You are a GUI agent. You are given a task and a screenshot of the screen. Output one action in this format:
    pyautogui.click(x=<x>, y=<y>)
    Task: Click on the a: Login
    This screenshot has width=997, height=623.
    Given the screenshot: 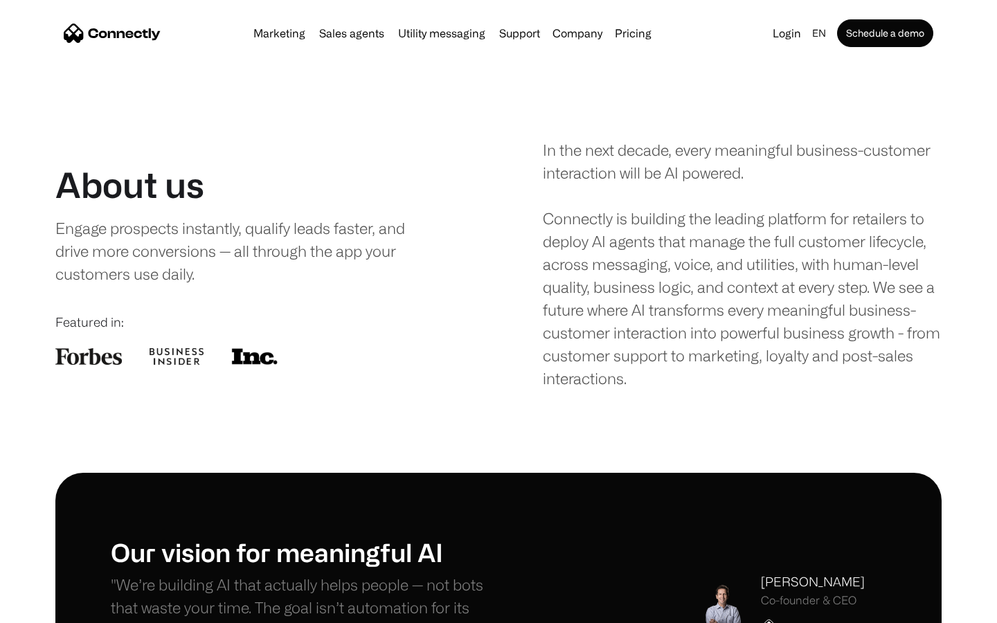 What is the action you would take?
    pyautogui.click(x=787, y=33)
    